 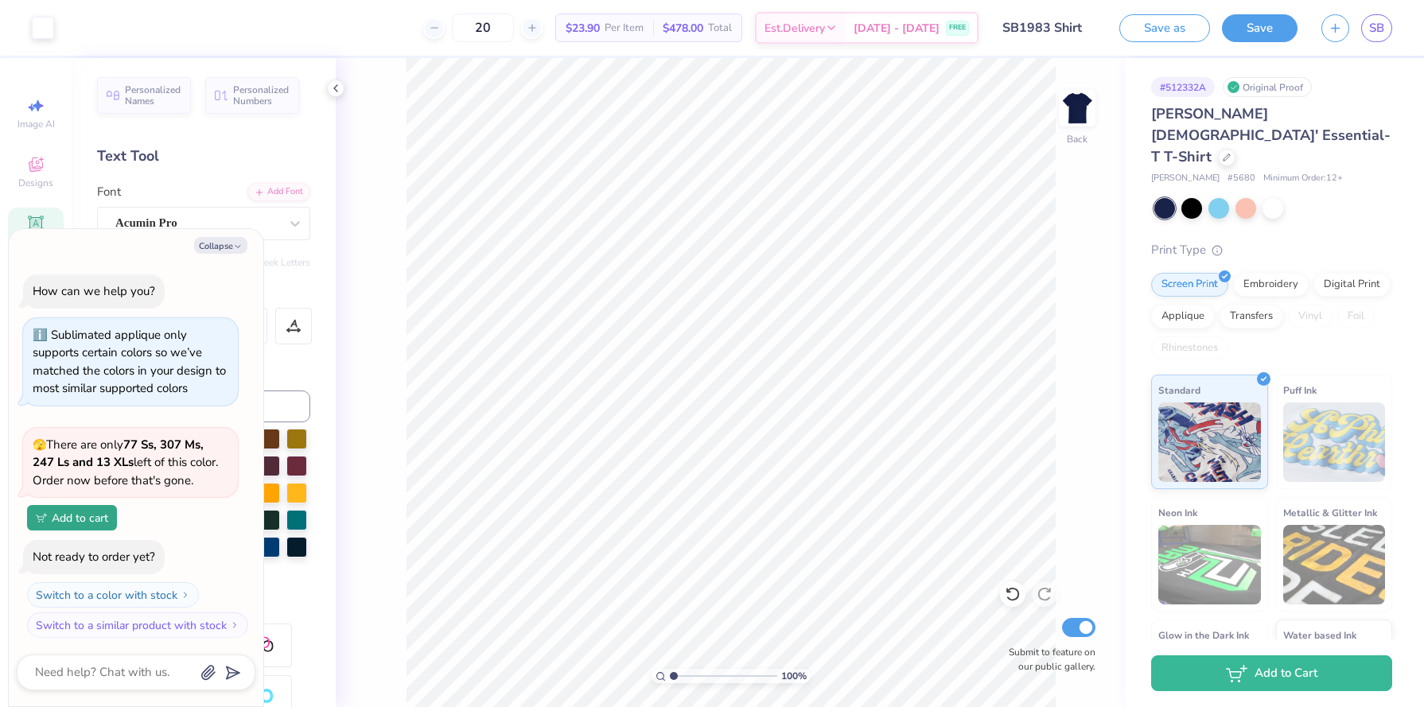 I want to click on div: Sublimated applique only supports certain colors so we’ve matched the colors in your design to mo..., so click(x=129, y=362).